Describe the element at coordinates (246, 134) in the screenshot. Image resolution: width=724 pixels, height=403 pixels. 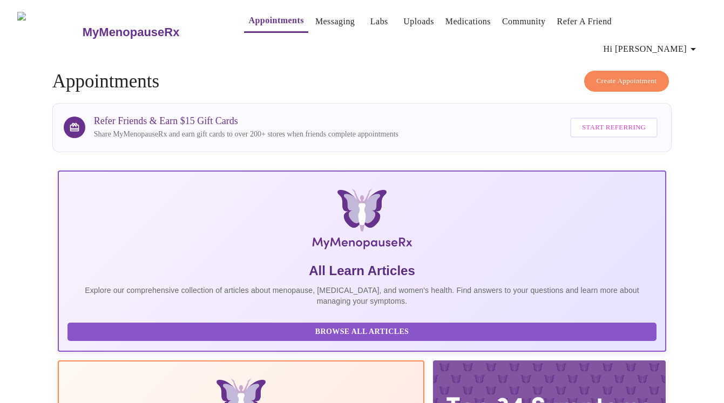
I see `p: Share MyMenopauseRx and earn gift cards to over 200+ stores when friends complete appointments` at that location.